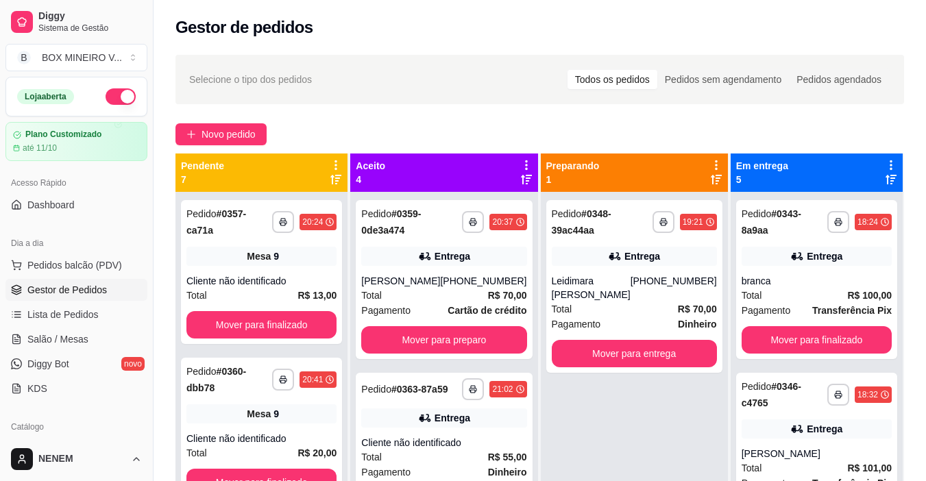  What do you see at coordinates (313, 380) in the screenshot?
I see `div: 20:41` at bounding box center [313, 380].